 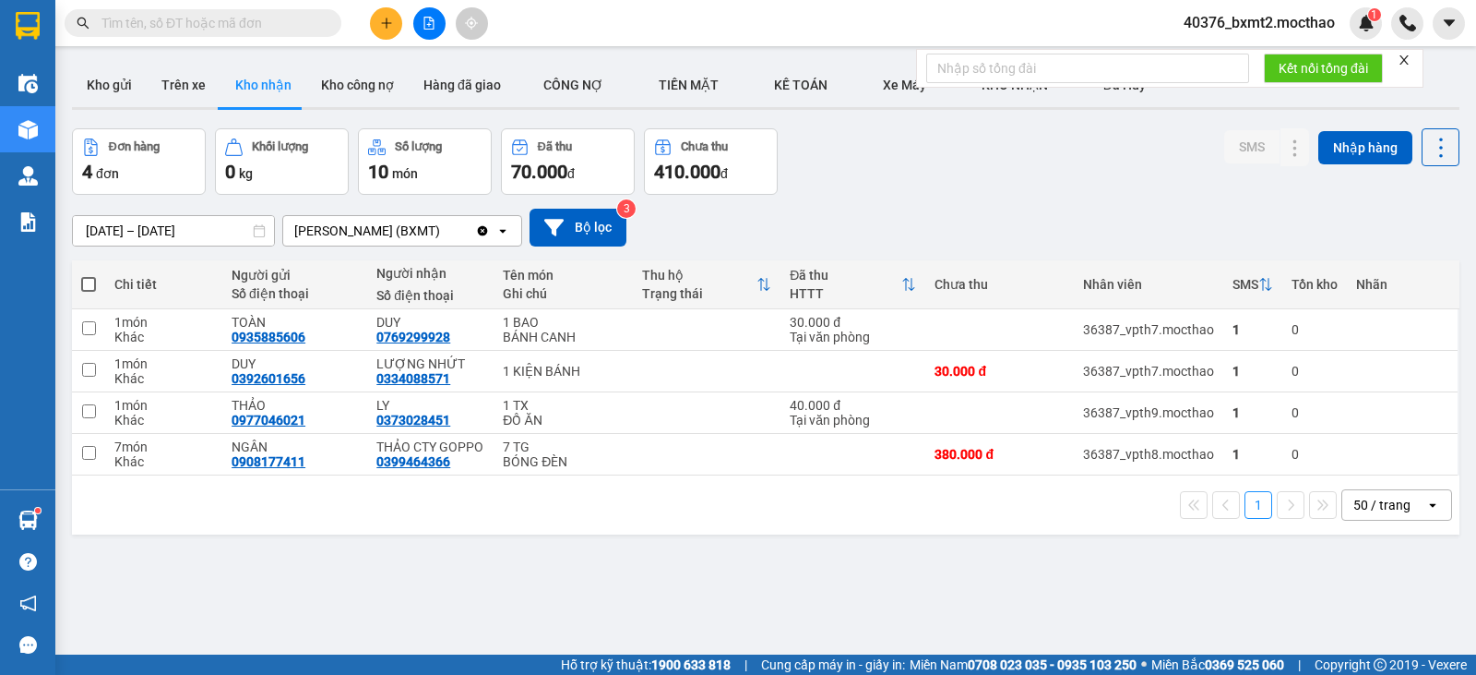 I want to click on button: Chưa thu410.000đ, so click(x=711, y=161).